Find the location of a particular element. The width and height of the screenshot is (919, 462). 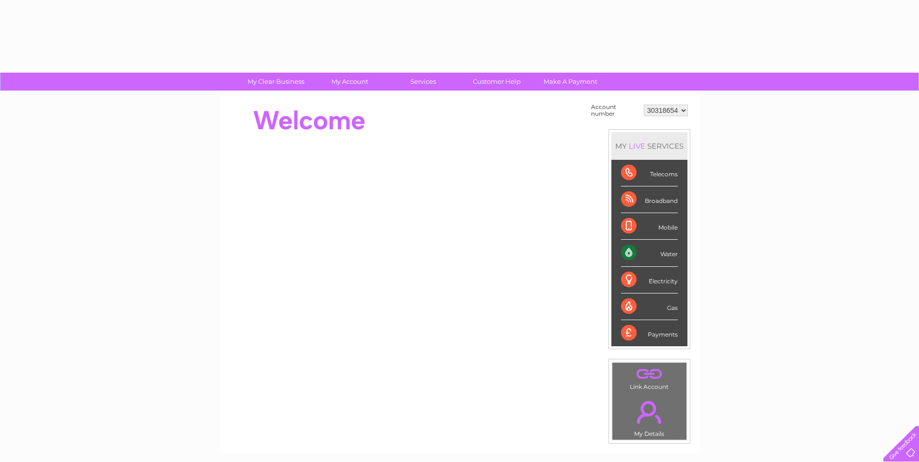

div: Electricity is located at coordinates (649, 280).